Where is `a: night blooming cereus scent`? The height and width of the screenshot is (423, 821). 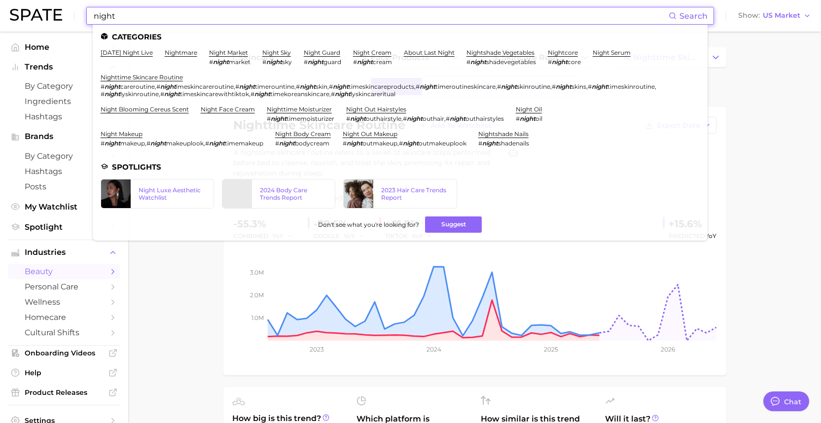
a: night blooming cereus scent is located at coordinates (144, 109).